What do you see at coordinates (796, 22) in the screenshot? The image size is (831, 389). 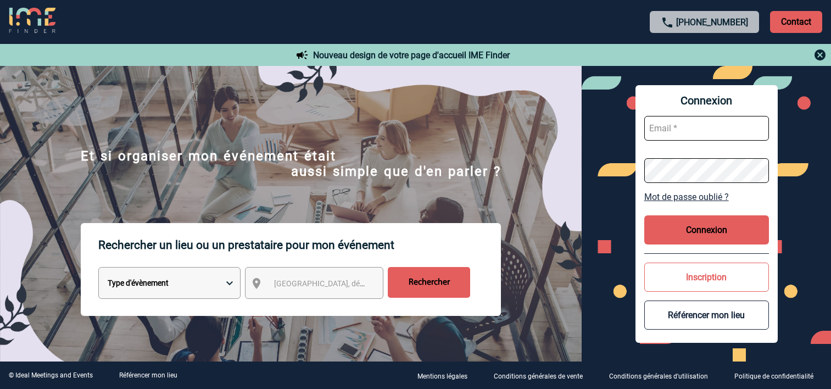 I see `p: Contact` at bounding box center [796, 22].